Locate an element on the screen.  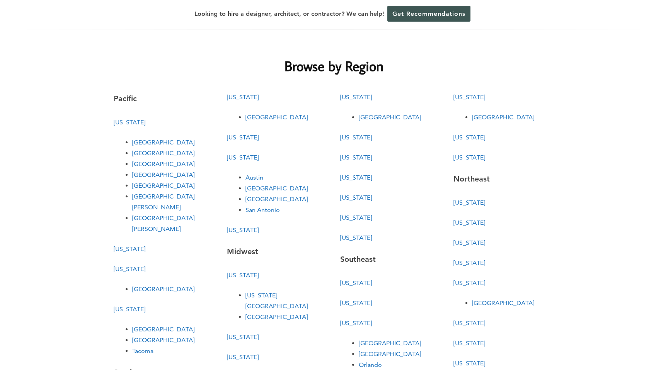
strong: Midwest is located at coordinates (242, 252).